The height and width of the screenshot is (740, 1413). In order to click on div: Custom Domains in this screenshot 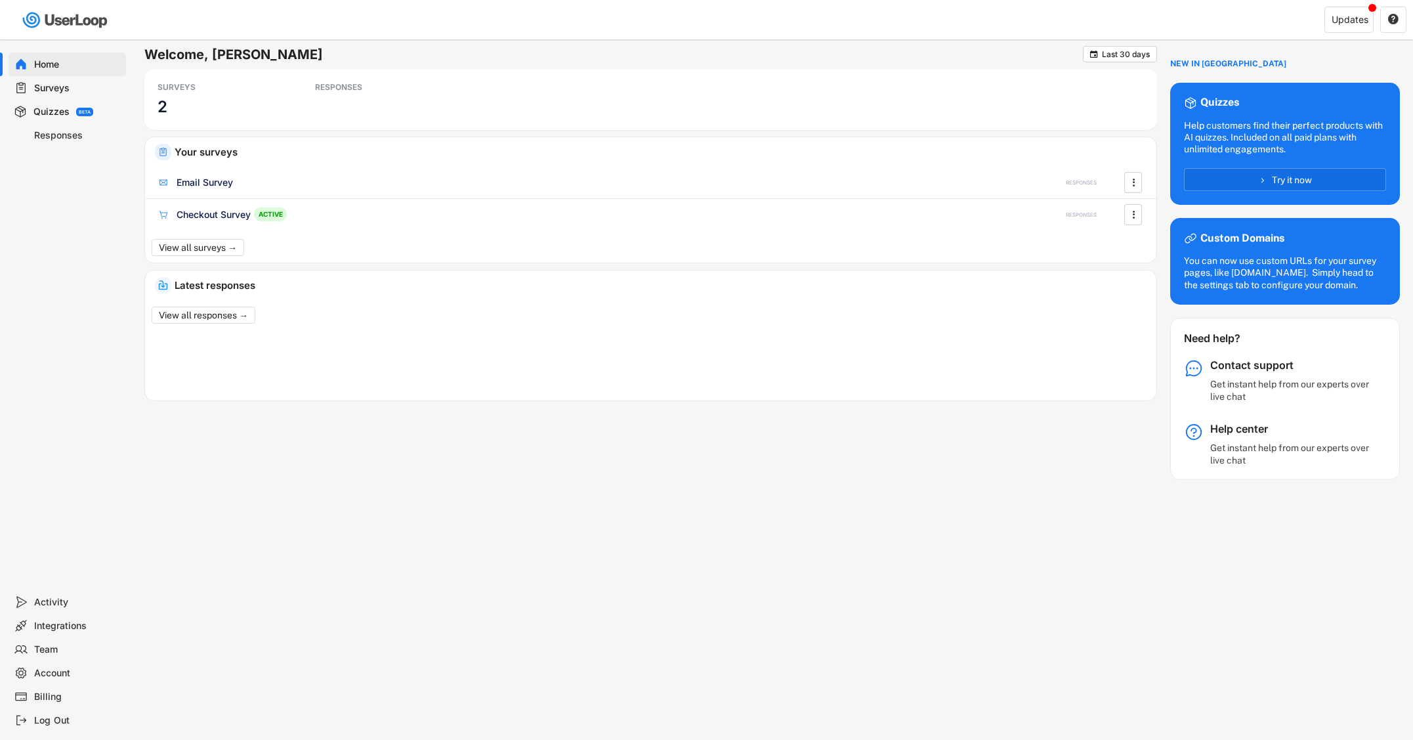, I will do `click(1242, 238)`.